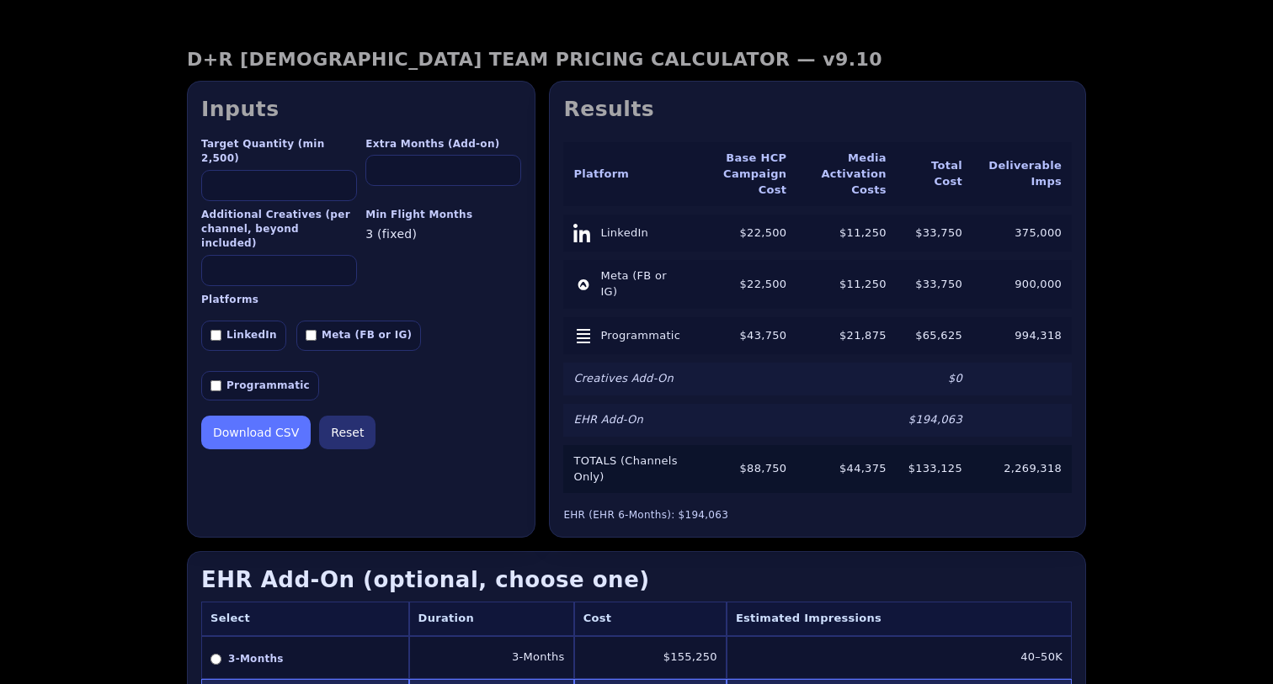 Image resolution: width=1273 pixels, height=684 pixels. I want to click on td: 900,000, so click(1022, 284).